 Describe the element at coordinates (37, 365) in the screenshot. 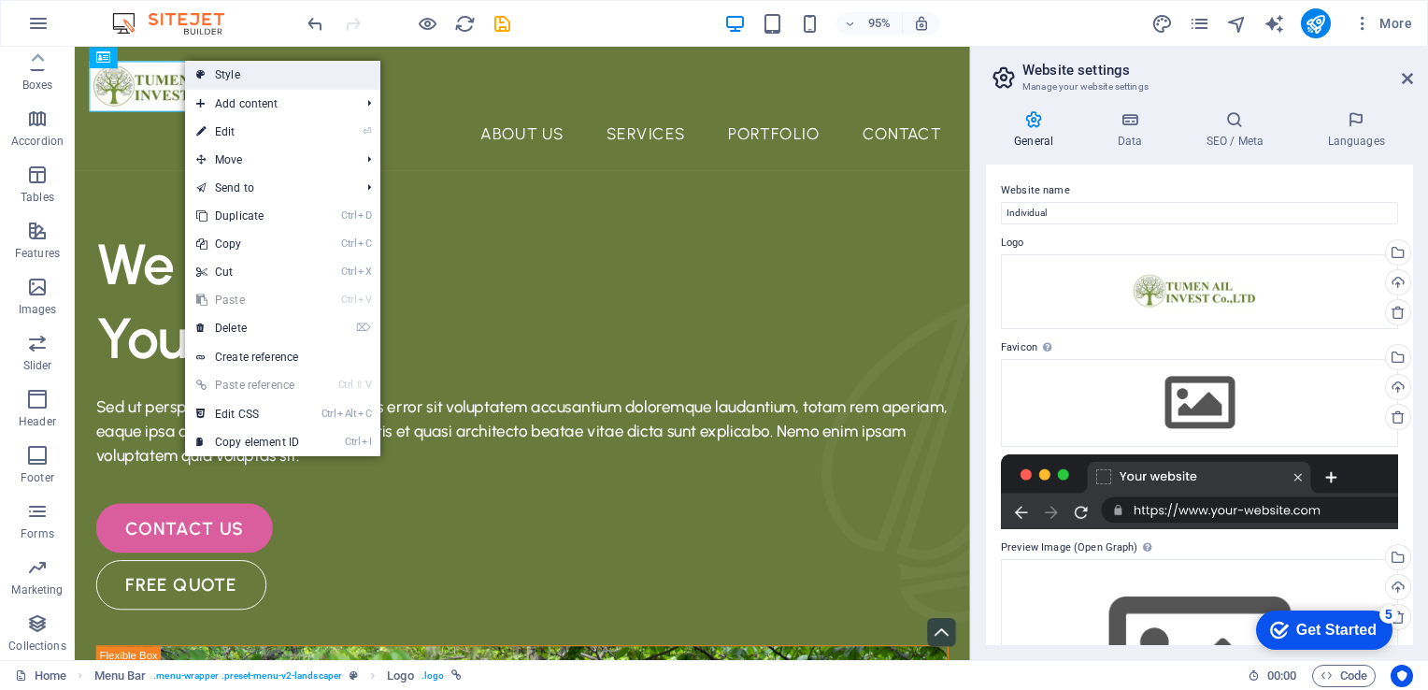

I see `p: Slider` at that location.